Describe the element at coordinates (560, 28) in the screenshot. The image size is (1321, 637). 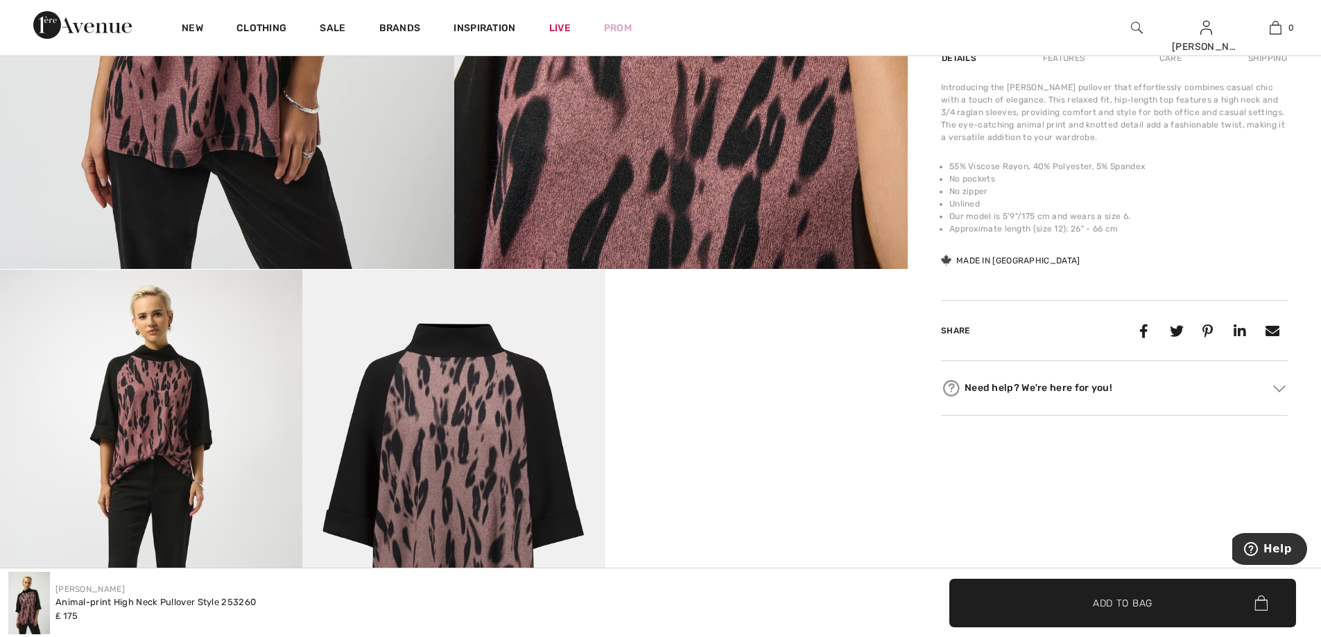
I see `a: Live` at that location.